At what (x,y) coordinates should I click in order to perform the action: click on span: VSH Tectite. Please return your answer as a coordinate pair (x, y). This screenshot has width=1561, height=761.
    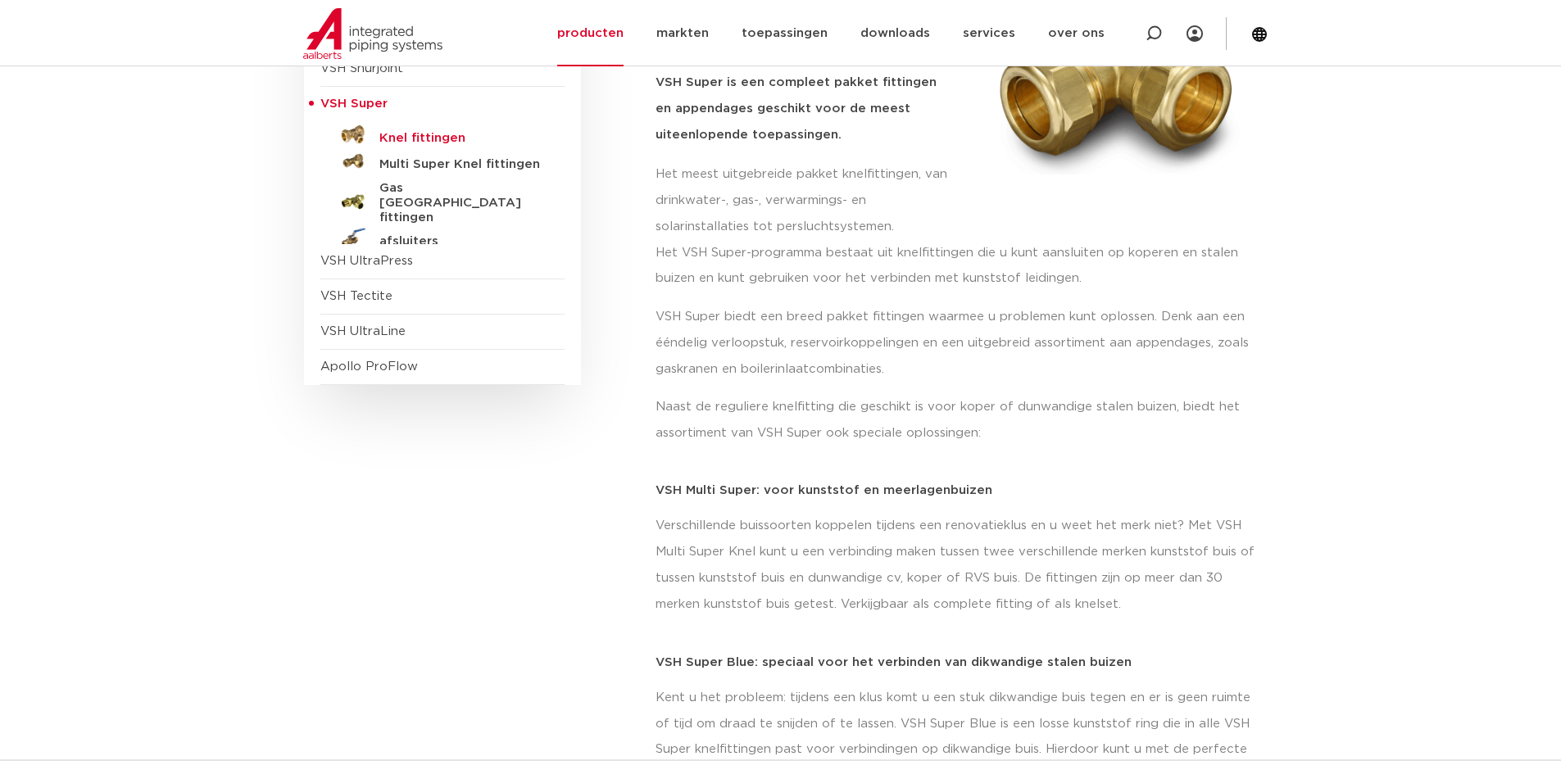
    Looking at the image, I should click on (356, 296).